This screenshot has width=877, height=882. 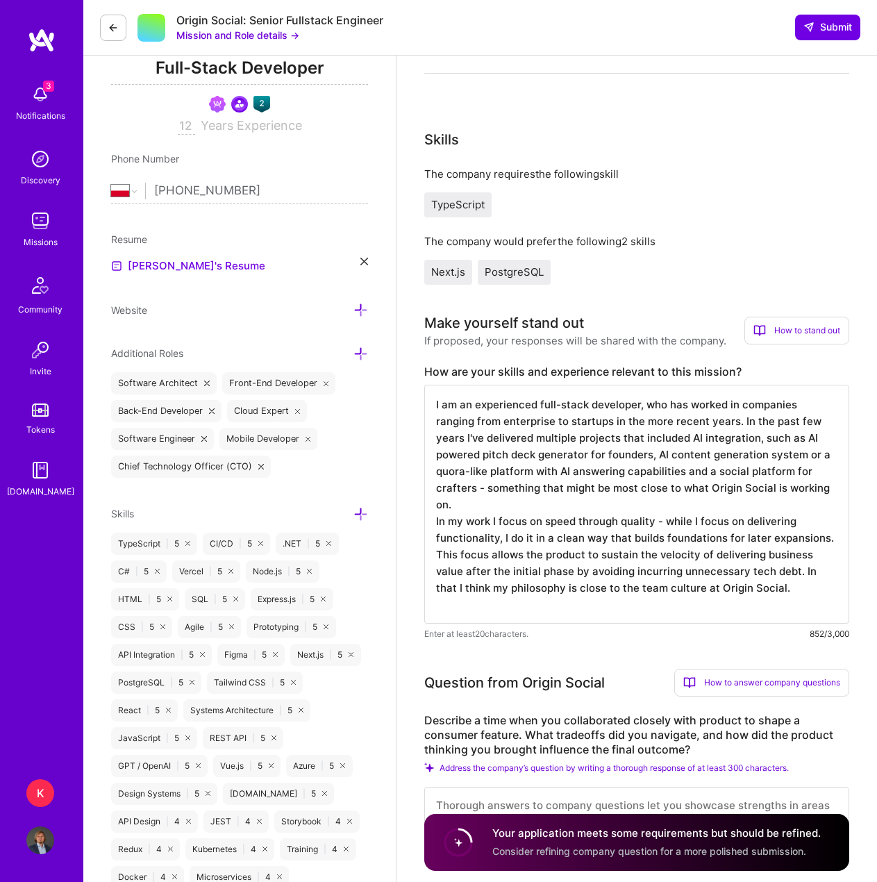 What do you see at coordinates (637, 371) in the screenshot?
I see `label: How are your skills and experience relevant to this mission?` at bounding box center [637, 371].